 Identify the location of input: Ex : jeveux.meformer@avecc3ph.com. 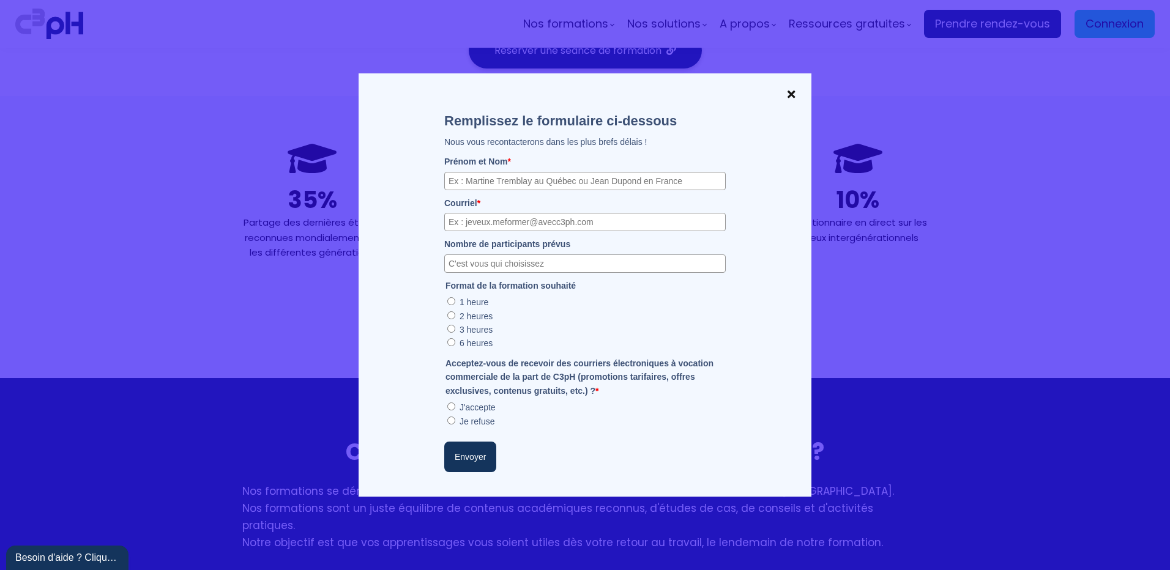
(585, 222).